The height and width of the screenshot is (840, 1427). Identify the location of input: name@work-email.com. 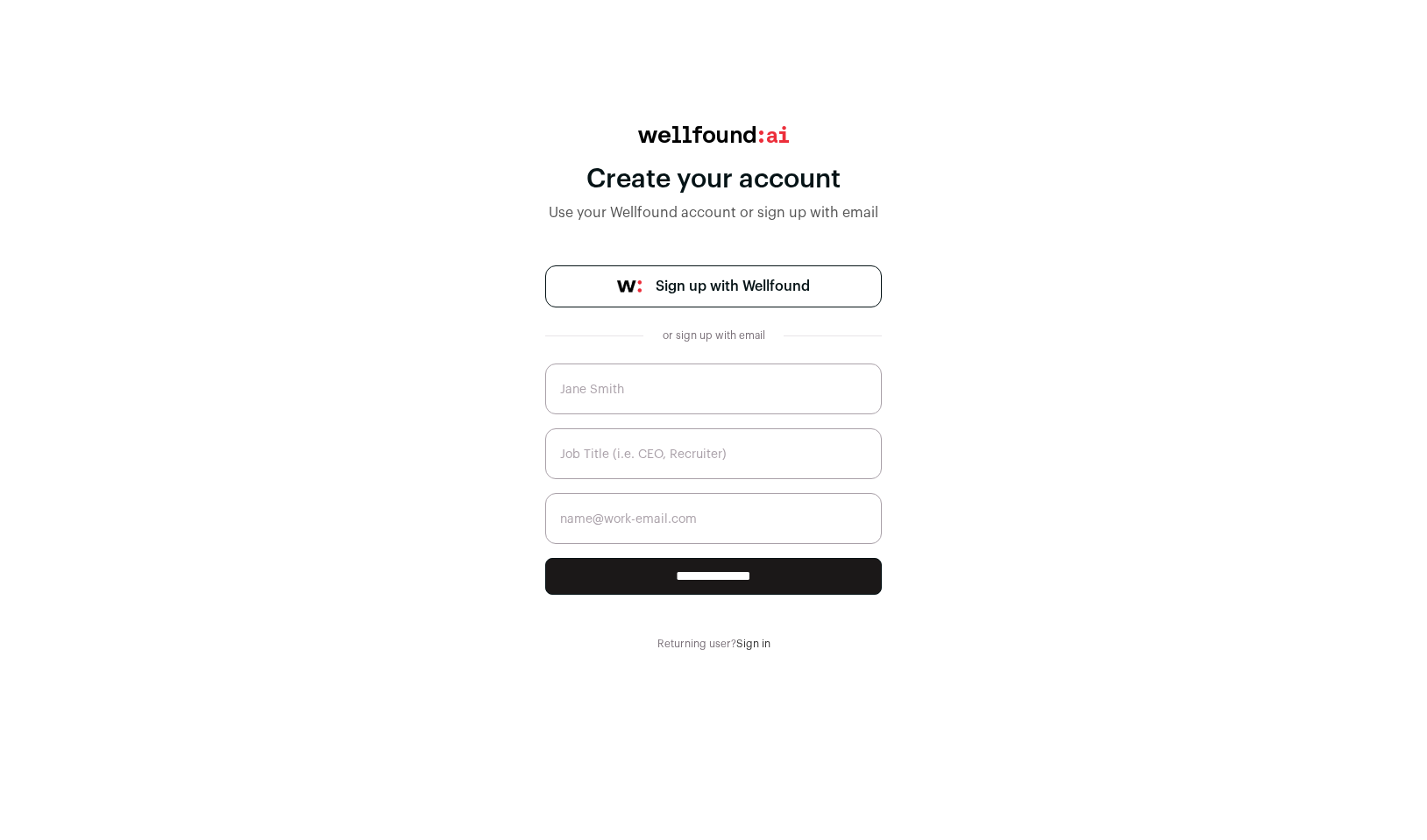
(714, 518).